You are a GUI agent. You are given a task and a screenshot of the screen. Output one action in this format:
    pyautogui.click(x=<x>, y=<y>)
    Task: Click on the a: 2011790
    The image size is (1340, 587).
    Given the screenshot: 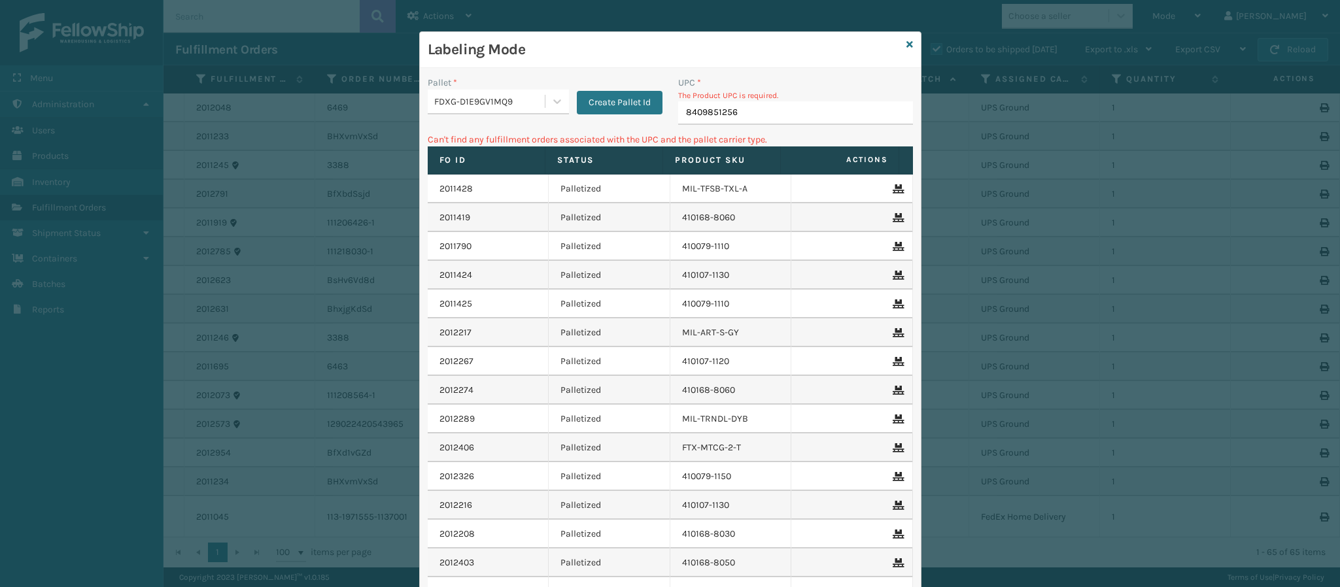 What is the action you would take?
    pyautogui.click(x=455, y=246)
    